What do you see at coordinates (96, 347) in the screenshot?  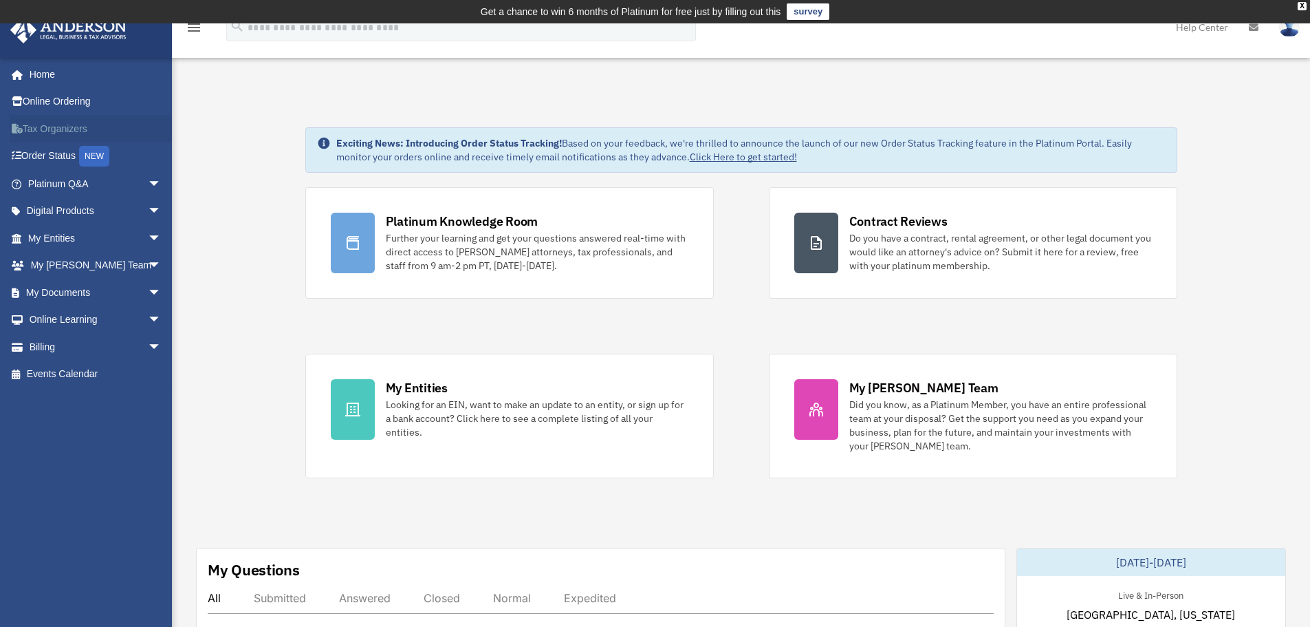 I see `a: Billingarrow_drop_down` at bounding box center [96, 347].